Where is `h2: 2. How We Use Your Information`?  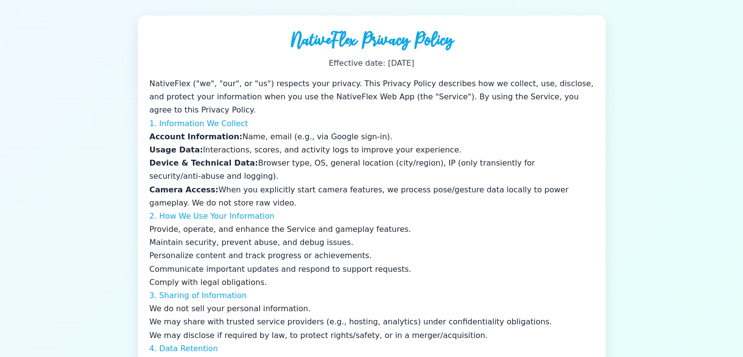
h2: 2. How We Use Your Information is located at coordinates (372, 216).